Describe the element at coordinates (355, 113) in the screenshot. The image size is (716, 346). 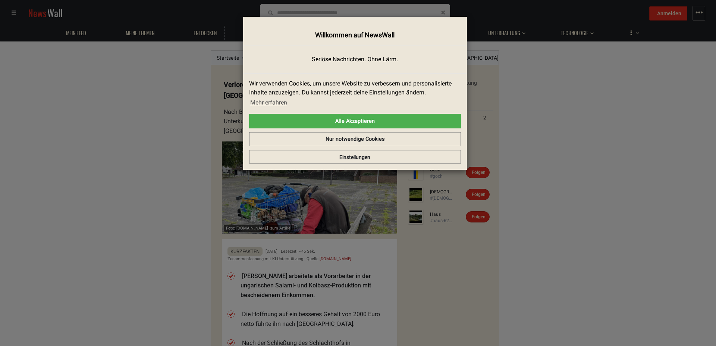
I see `div: cookieconsent` at that location.